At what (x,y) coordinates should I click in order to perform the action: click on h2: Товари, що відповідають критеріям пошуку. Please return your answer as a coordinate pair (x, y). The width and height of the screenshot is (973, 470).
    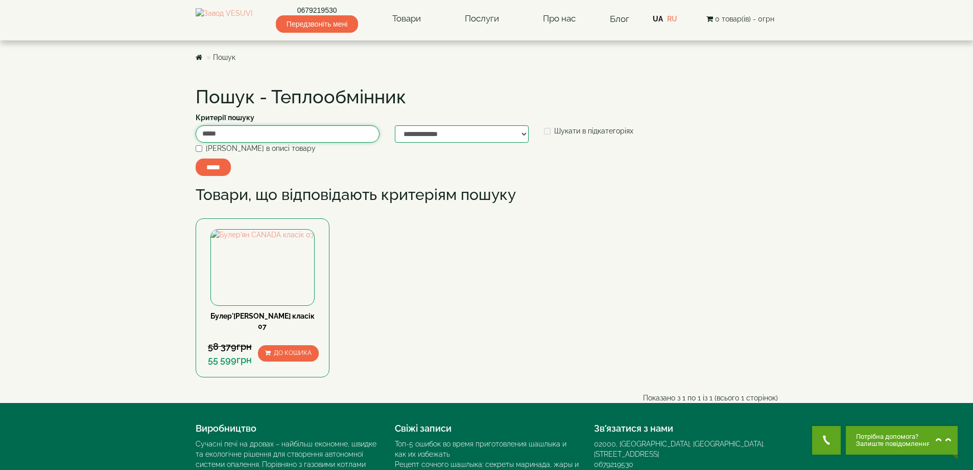
    Looking at the image, I should click on (487, 194).